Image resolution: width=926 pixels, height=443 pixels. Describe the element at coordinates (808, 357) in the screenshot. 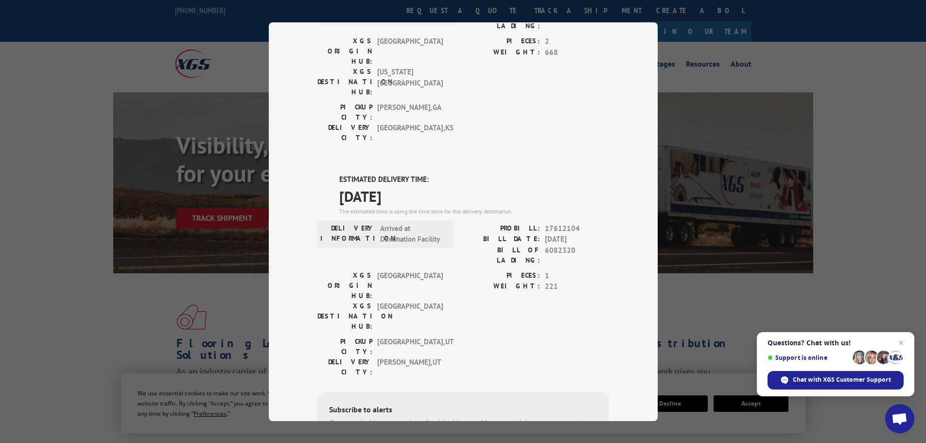

I see `span: Support is online` at that location.